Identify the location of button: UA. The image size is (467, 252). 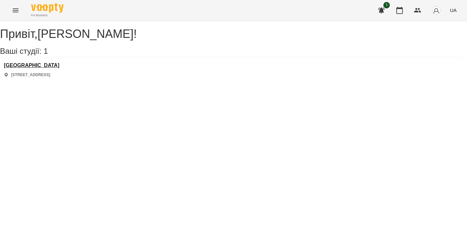
(453, 10).